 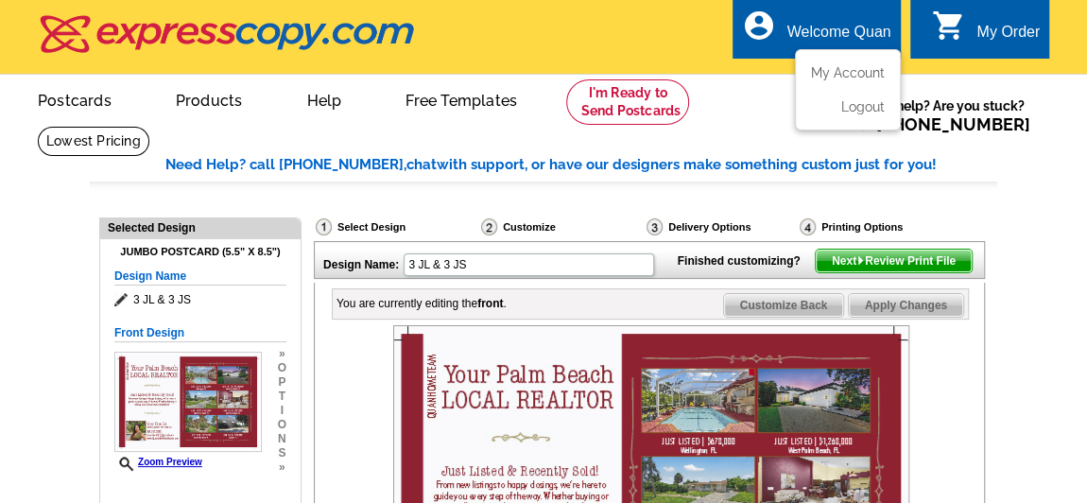 I want to click on img: Printing Options & Summary, so click(x=807, y=227).